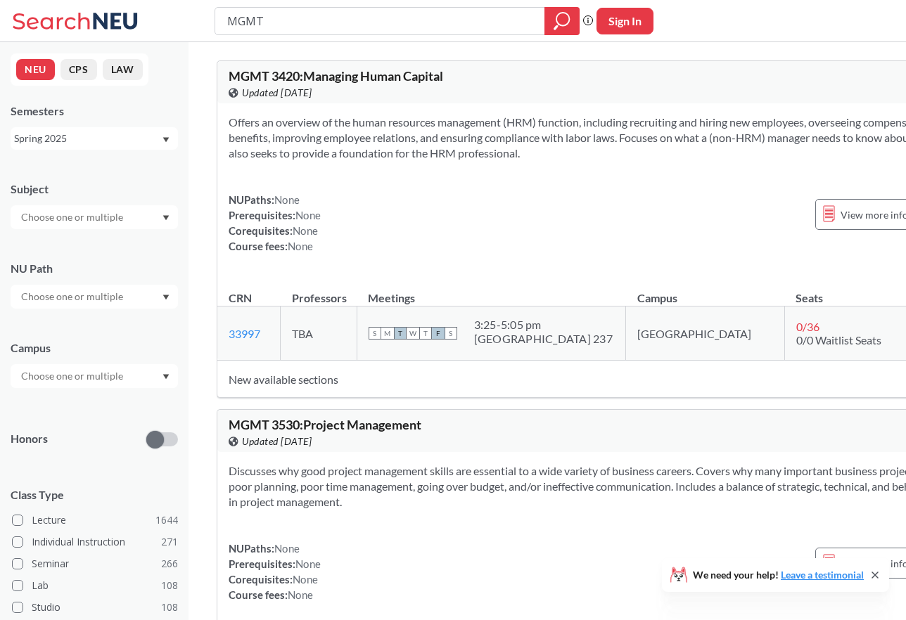  What do you see at coordinates (705, 291) in the screenshot?
I see `th: Campus` at bounding box center [705, 291].